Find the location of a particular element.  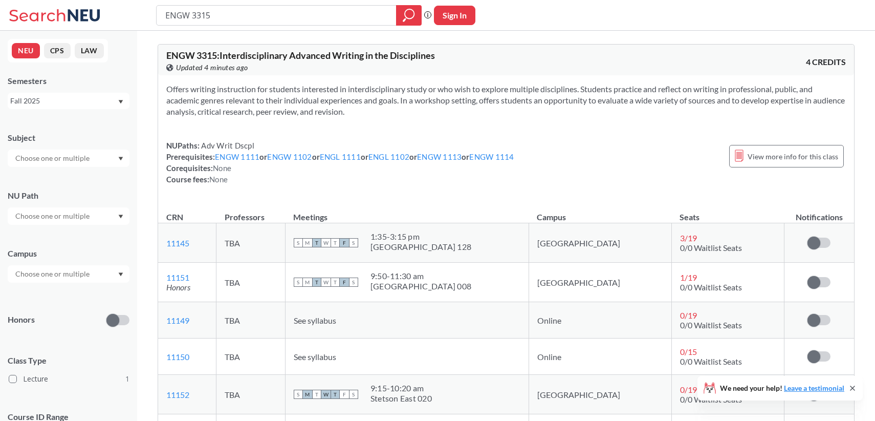

div: 9:15 - 10:20 am is located at coordinates (401, 388).